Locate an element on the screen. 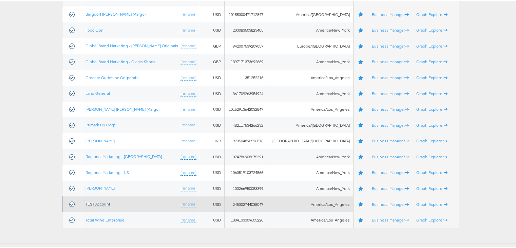 This screenshot has width=516, height=248. td: 1397171373692669 is located at coordinates (246, 60).